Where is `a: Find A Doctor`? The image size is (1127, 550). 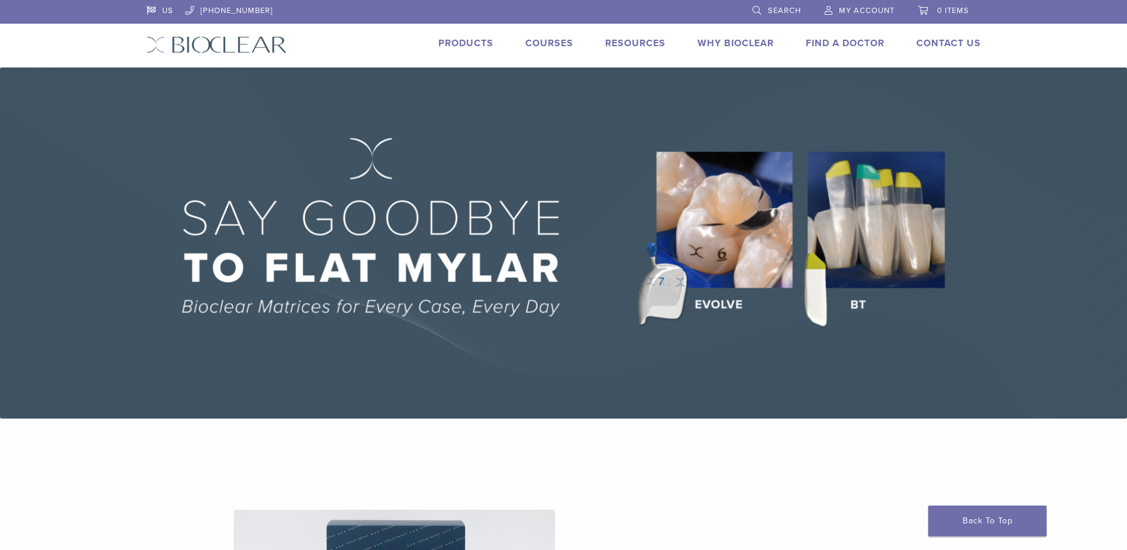 a: Find A Doctor is located at coordinates (845, 43).